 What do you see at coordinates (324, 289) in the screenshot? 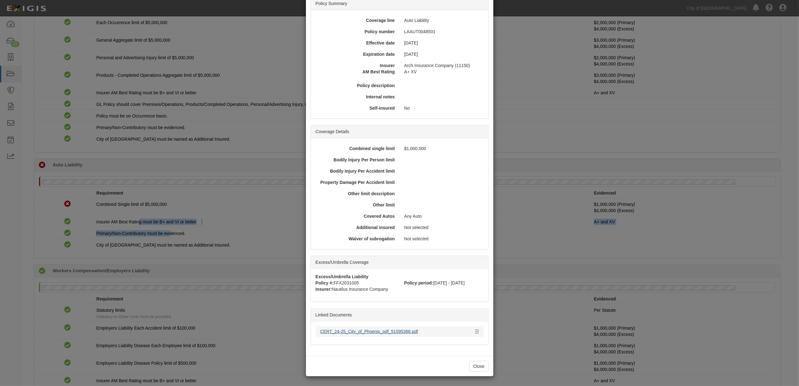
I see `strong: Insurer:` at bounding box center [324, 289].